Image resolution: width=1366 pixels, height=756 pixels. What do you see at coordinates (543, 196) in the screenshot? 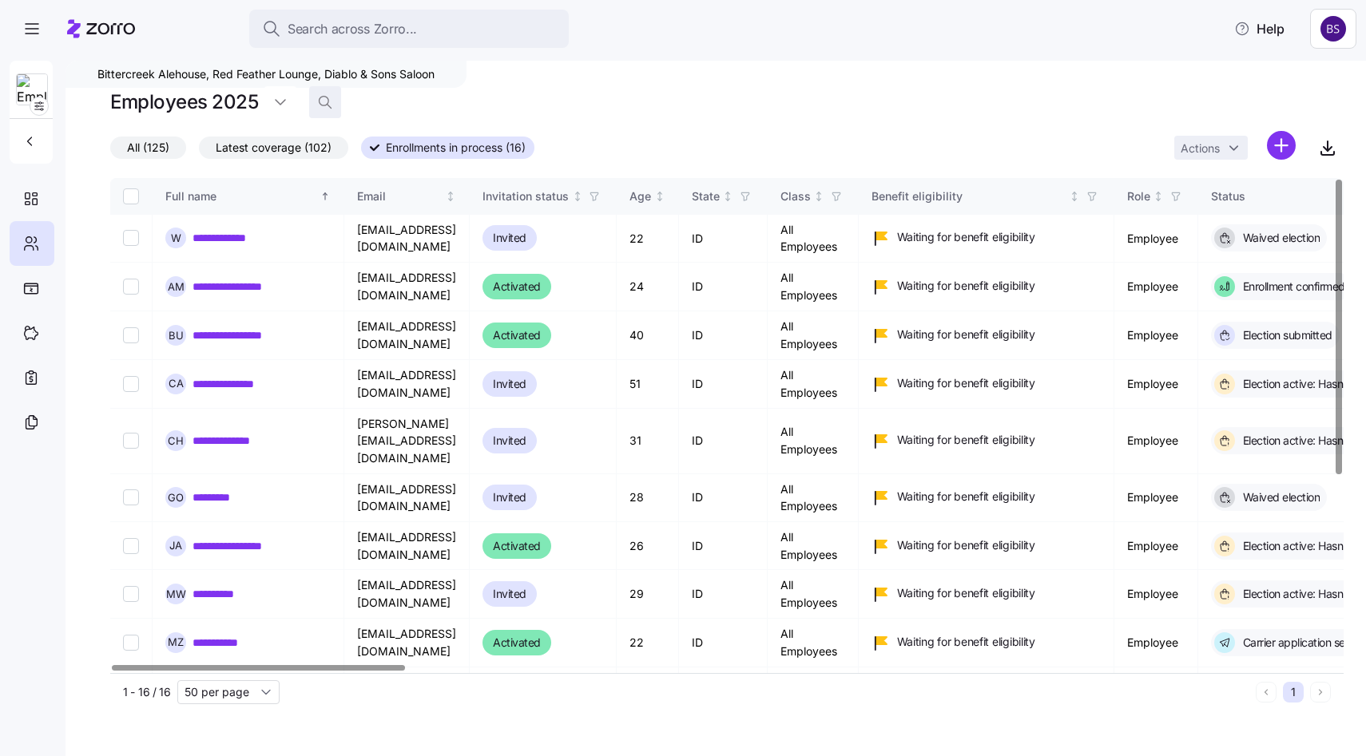
I see `th: Invitation statusNot sorted` at bounding box center [543, 196].